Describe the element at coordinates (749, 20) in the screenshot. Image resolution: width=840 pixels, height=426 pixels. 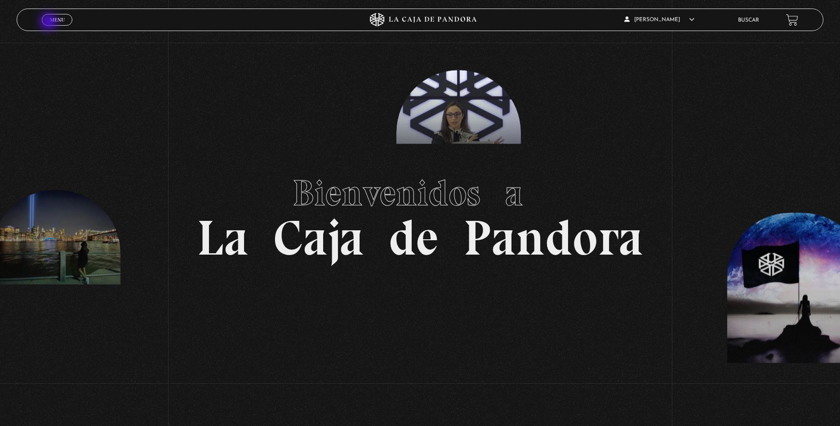
I see `a: Buscar` at that location.